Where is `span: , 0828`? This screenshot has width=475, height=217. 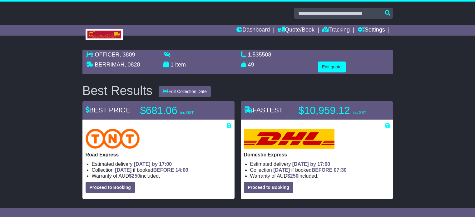
span: , 0828 is located at coordinates (133, 65).